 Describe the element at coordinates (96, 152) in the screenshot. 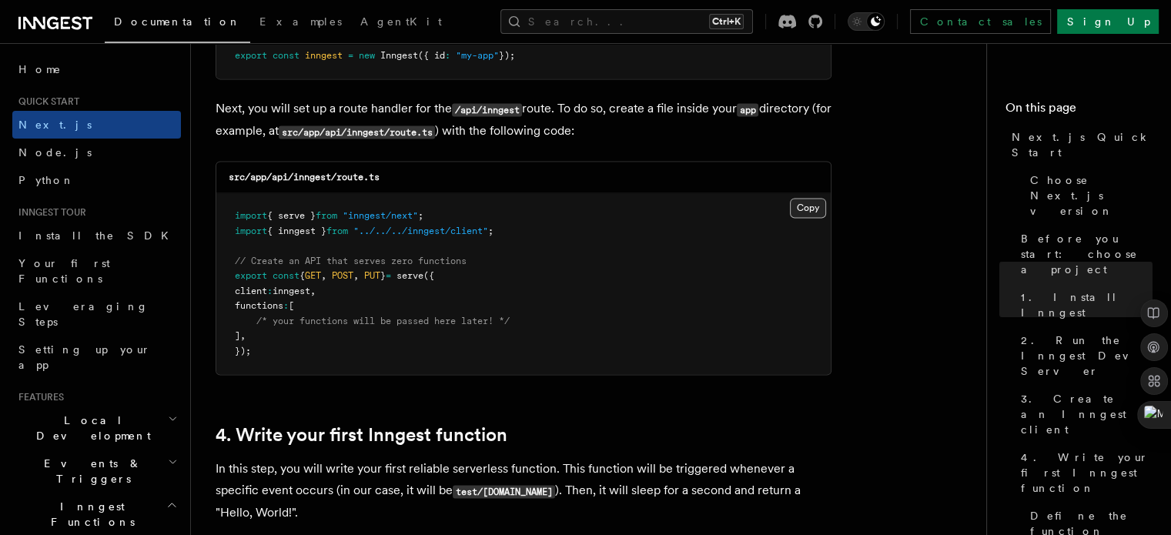

I see `a: Node.js` at that location.